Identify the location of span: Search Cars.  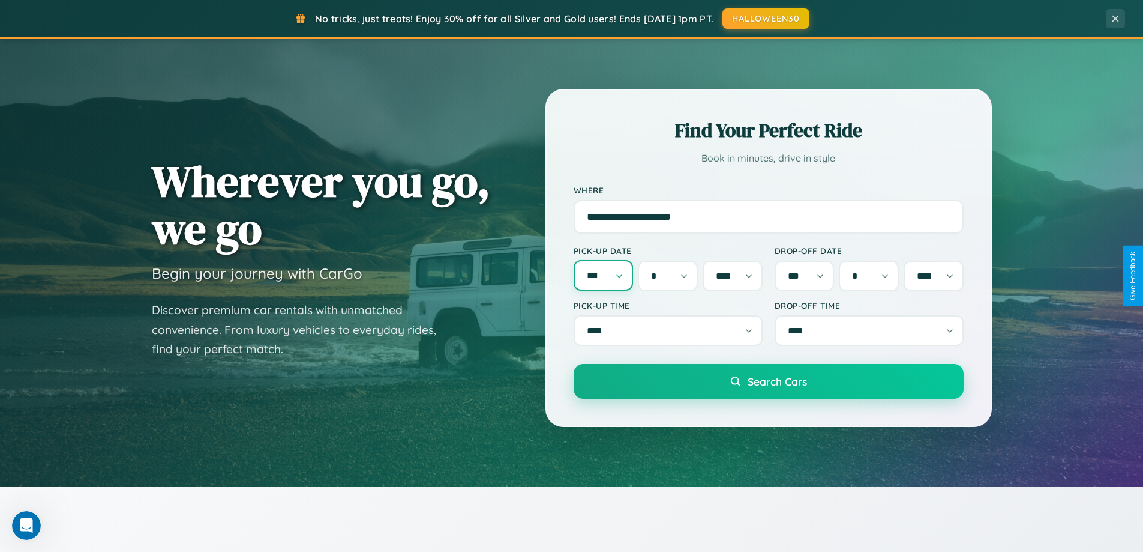
(777, 381).